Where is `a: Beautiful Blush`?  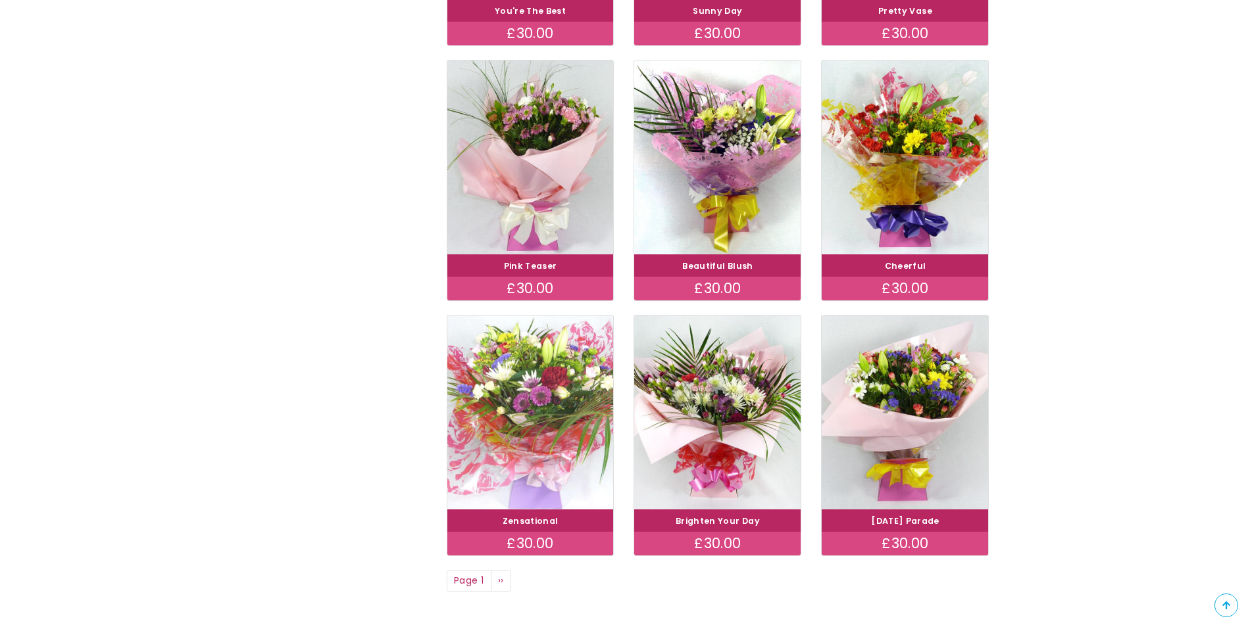
a: Beautiful Blush is located at coordinates (717, 266).